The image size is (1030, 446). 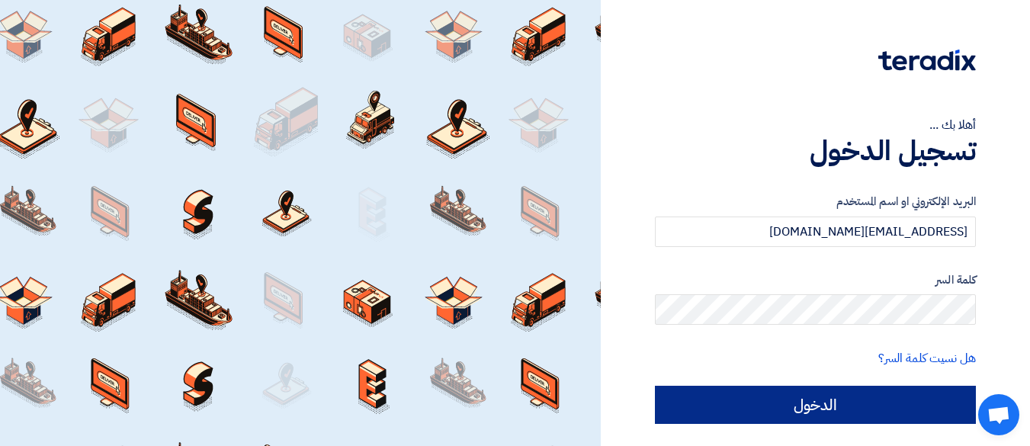 What do you see at coordinates (927, 358) in the screenshot?
I see `a: هل نسيت كلمة السر؟` at bounding box center [927, 358].